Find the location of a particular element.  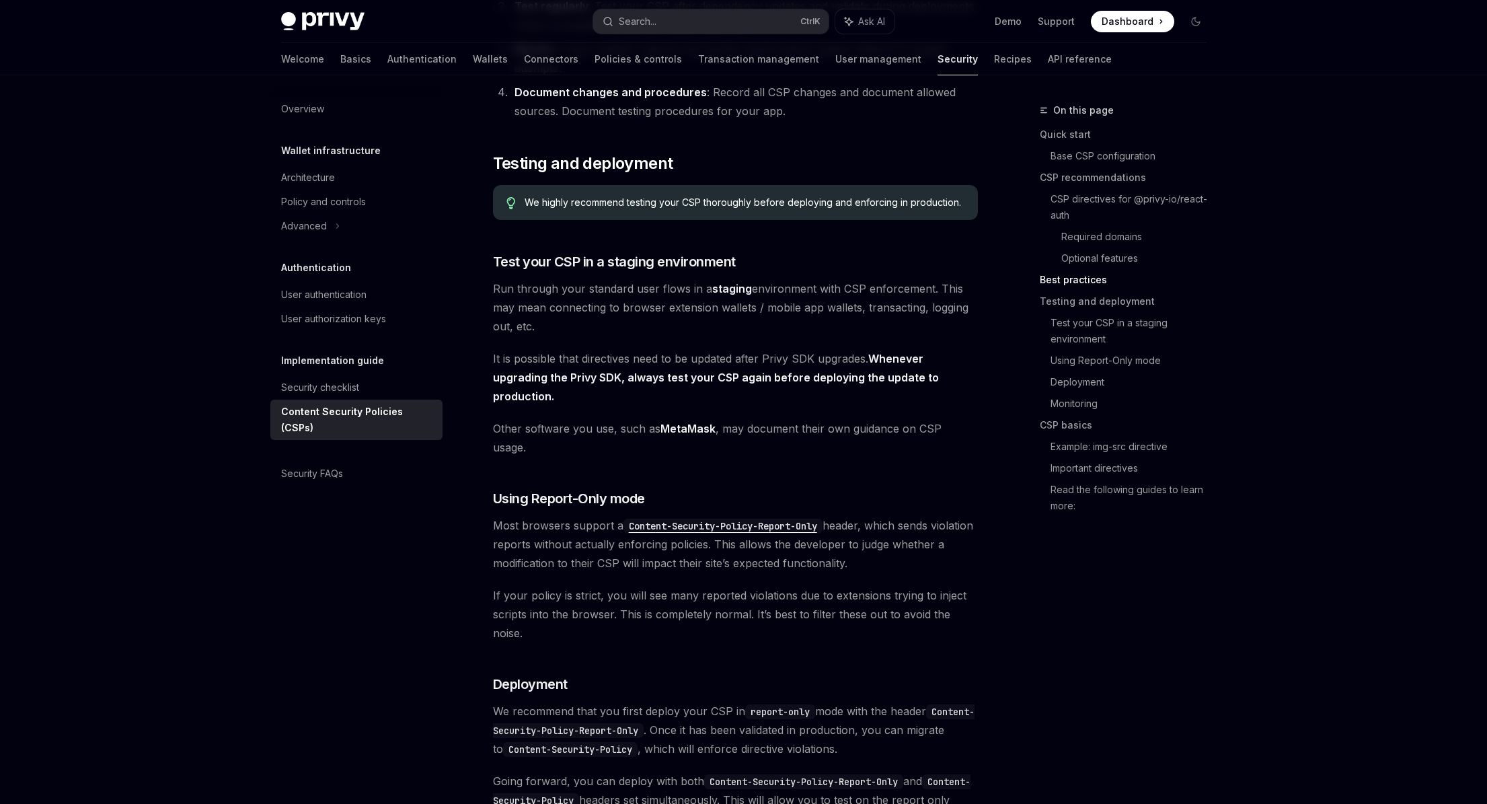

a: Support is located at coordinates (1056, 22).